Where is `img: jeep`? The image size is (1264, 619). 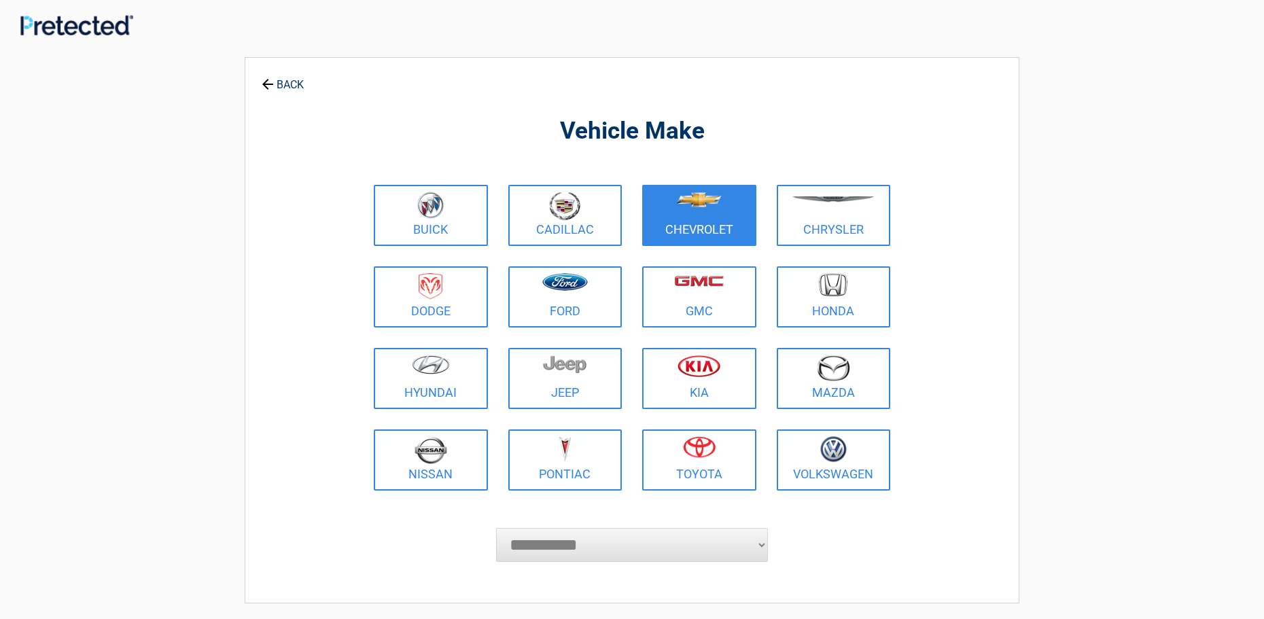 img: jeep is located at coordinates (565, 364).